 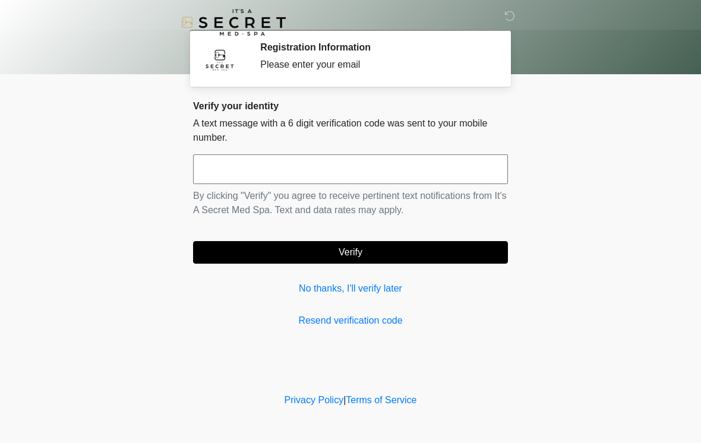 I want to click on img: Agent Avatar, so click(x=220, y=59).